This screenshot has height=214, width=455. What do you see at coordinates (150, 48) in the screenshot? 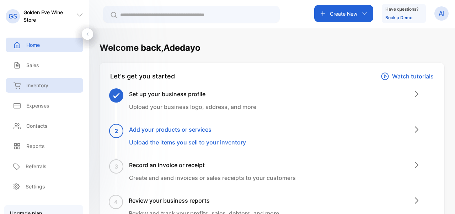
I see `h1: Welcome back, Adedayo` at bounding box center [150, 48].